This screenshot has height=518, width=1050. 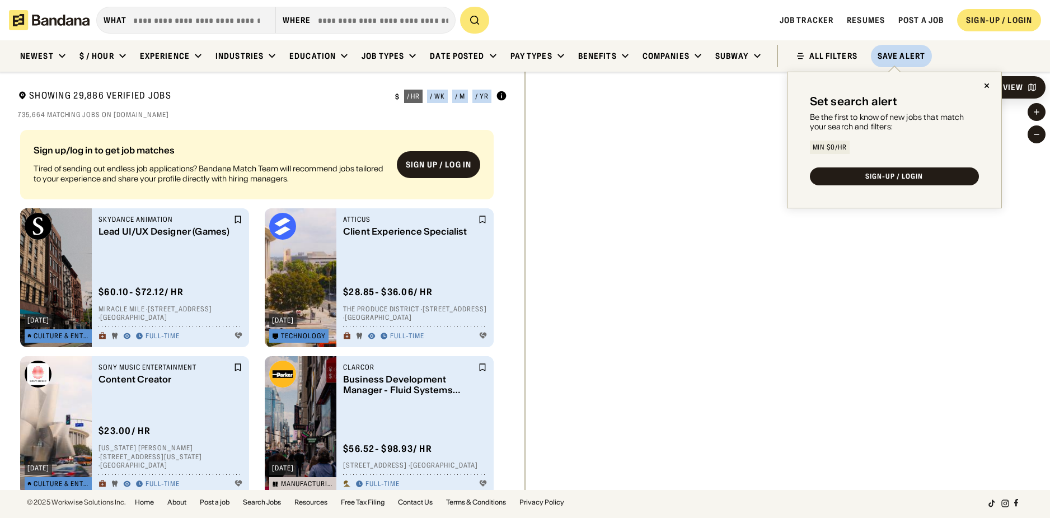 What do you see at coordinates (49, 20) in the screenshot?
I see `img: Bandana logotype` at bounding box center [49, 20].